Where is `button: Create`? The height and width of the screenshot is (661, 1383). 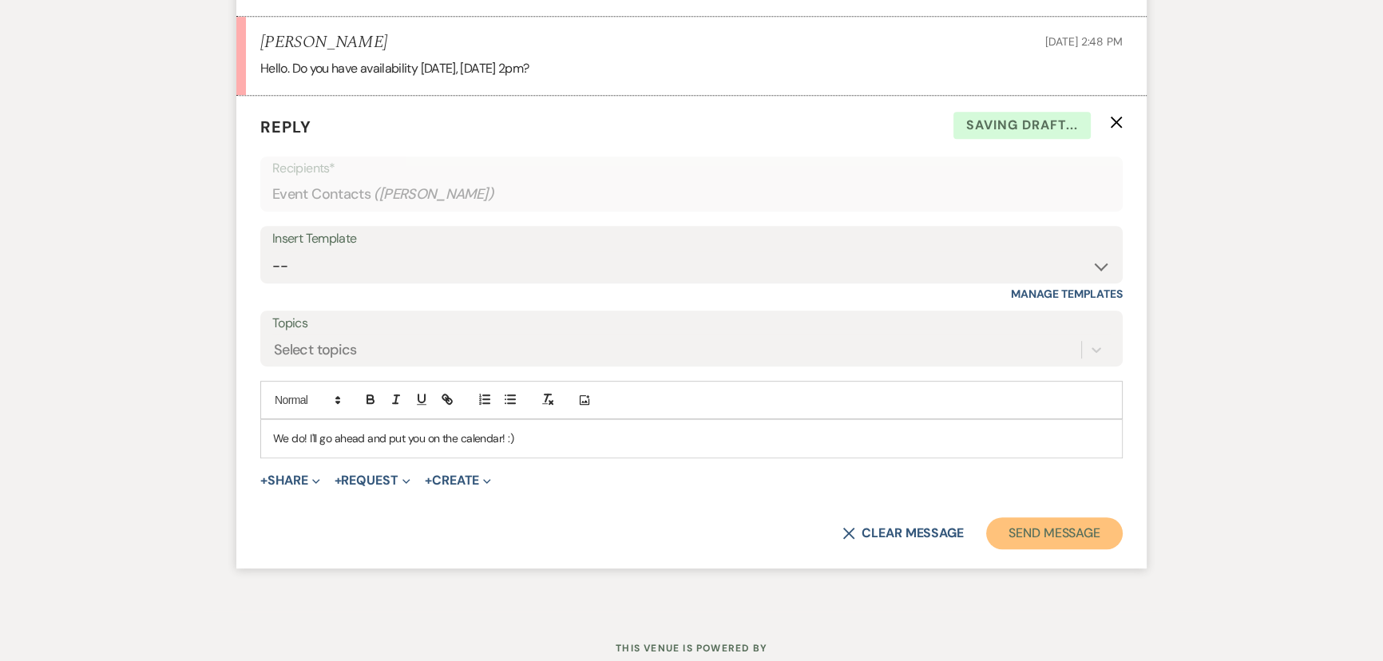 button: Create is located at coordinates (458, 481).